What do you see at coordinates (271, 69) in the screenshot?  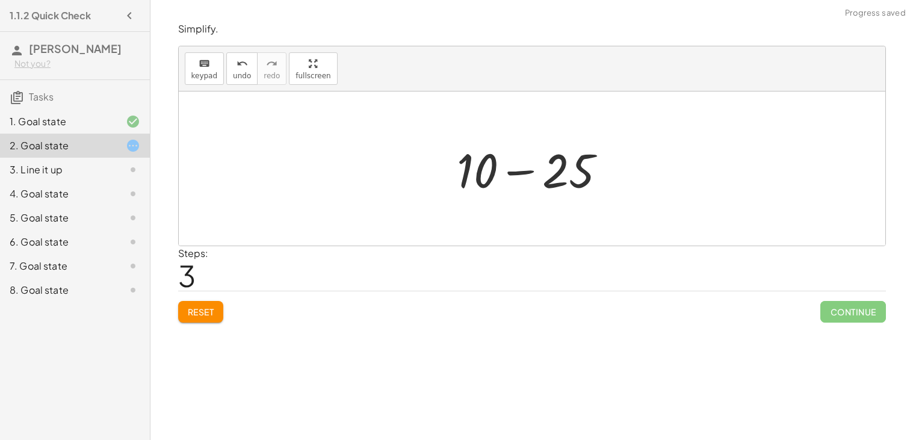 I see `button: redoredo` at bounding box center [271, 69].